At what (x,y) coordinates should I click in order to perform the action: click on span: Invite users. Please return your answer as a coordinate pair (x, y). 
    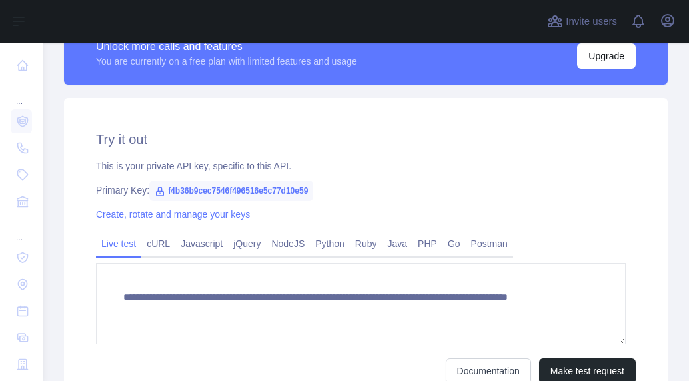
    Looking at the image, I should click on (591, 21).